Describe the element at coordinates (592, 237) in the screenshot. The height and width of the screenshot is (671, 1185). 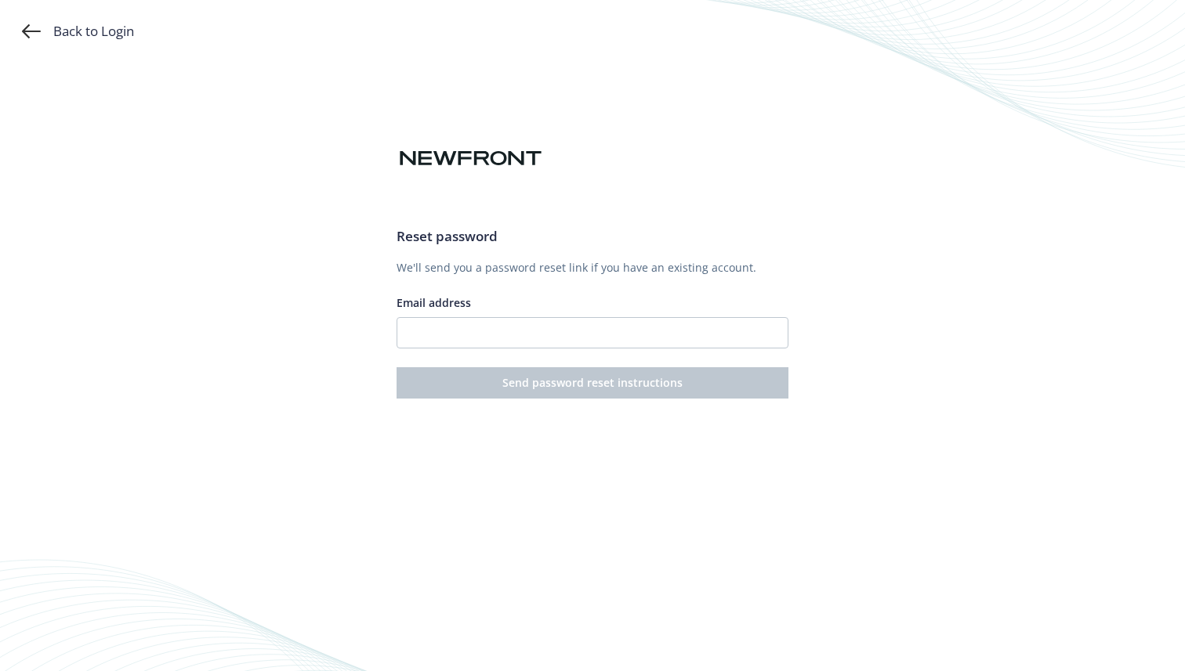
I see `h3: Reset password` at that location.